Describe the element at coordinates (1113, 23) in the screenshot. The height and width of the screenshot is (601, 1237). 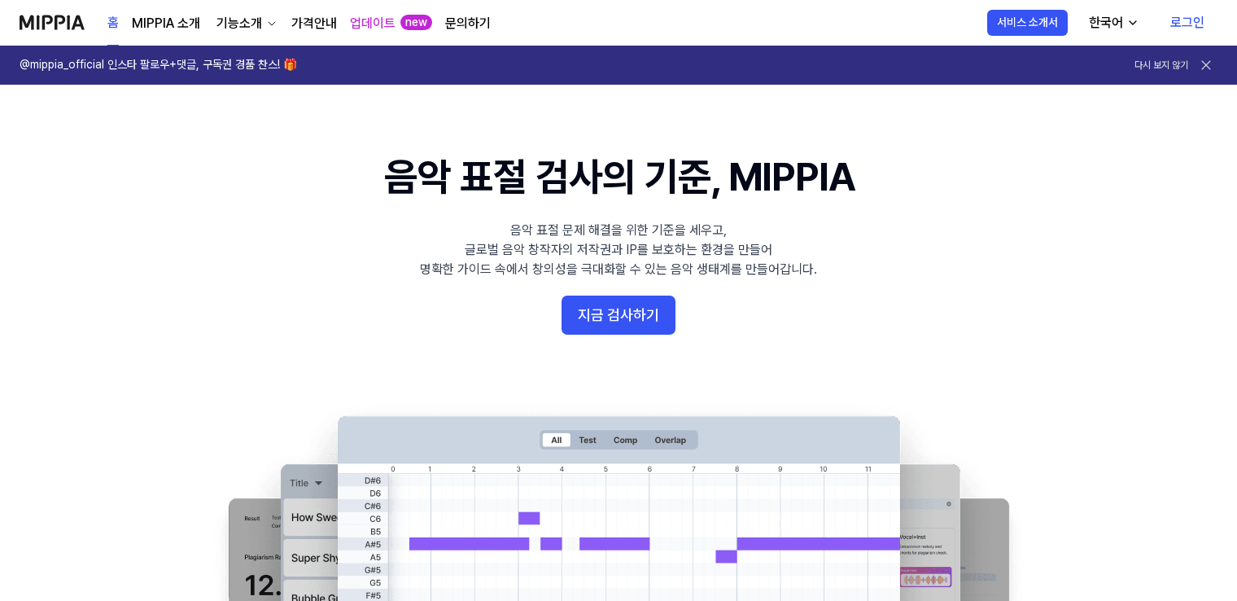
I see `button: 한국어` at that location.